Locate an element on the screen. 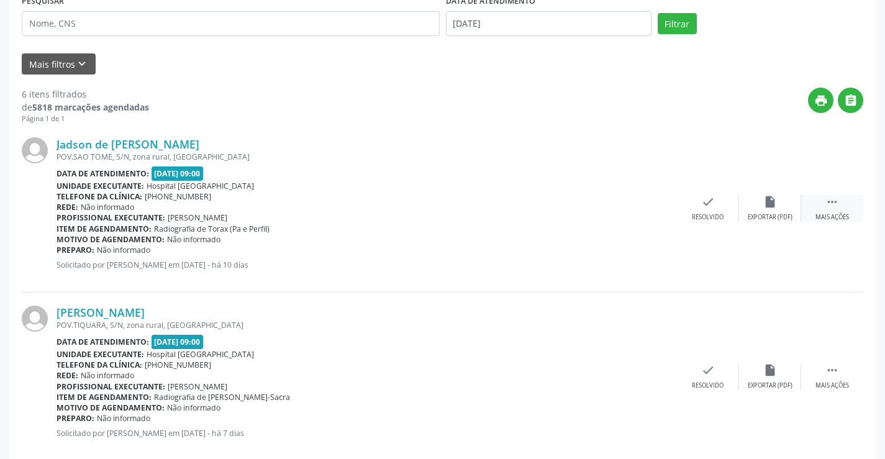  button: print is located at coordinates (820, 100).